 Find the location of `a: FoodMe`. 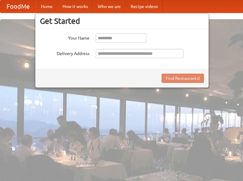

a: FoodMe is located at coordinates (18, 7).